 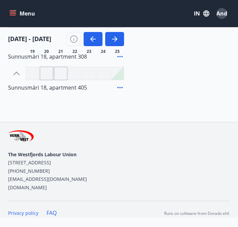 I want to click on a: Privacy policy, so click(x=23, y=213).